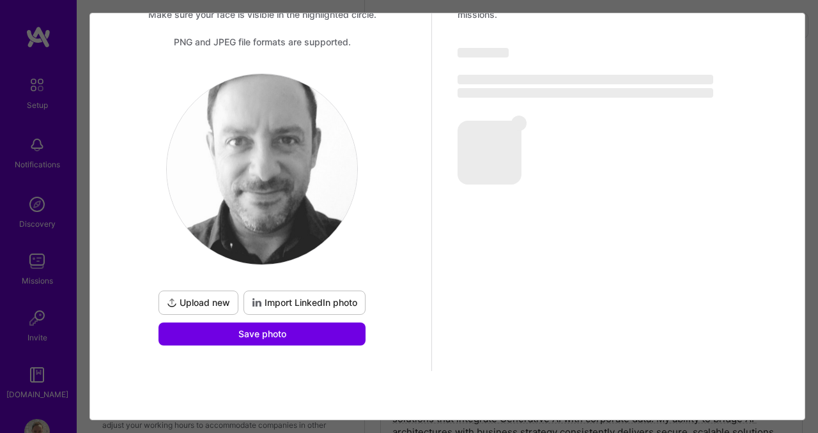 Image resolution: width=818 pixels, height=433 pixels. I want to click on i: icon LinkedInDarkV2, so click(257, 303).